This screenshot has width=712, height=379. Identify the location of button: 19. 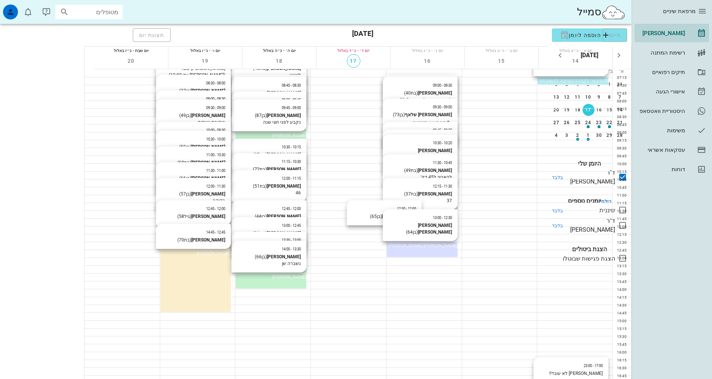
(205, 61).